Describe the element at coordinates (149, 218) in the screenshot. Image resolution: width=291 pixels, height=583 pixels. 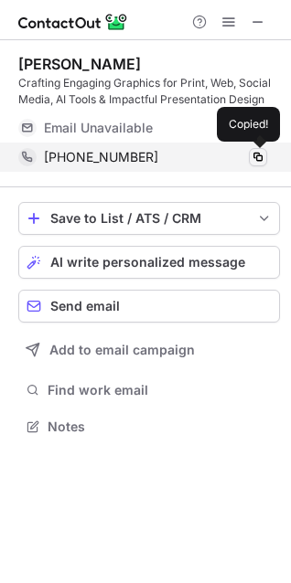
I see `button: save-profile-one-click` at that location.